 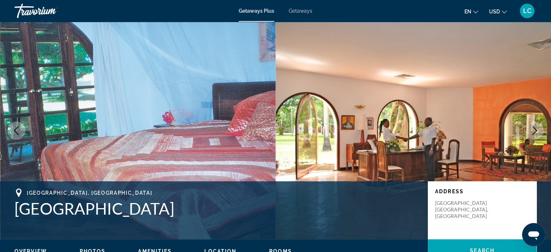 What do you see at coordinates (51, 11) in the screenshot?
I see `a: Travorium` at bounding box center [51, 11].